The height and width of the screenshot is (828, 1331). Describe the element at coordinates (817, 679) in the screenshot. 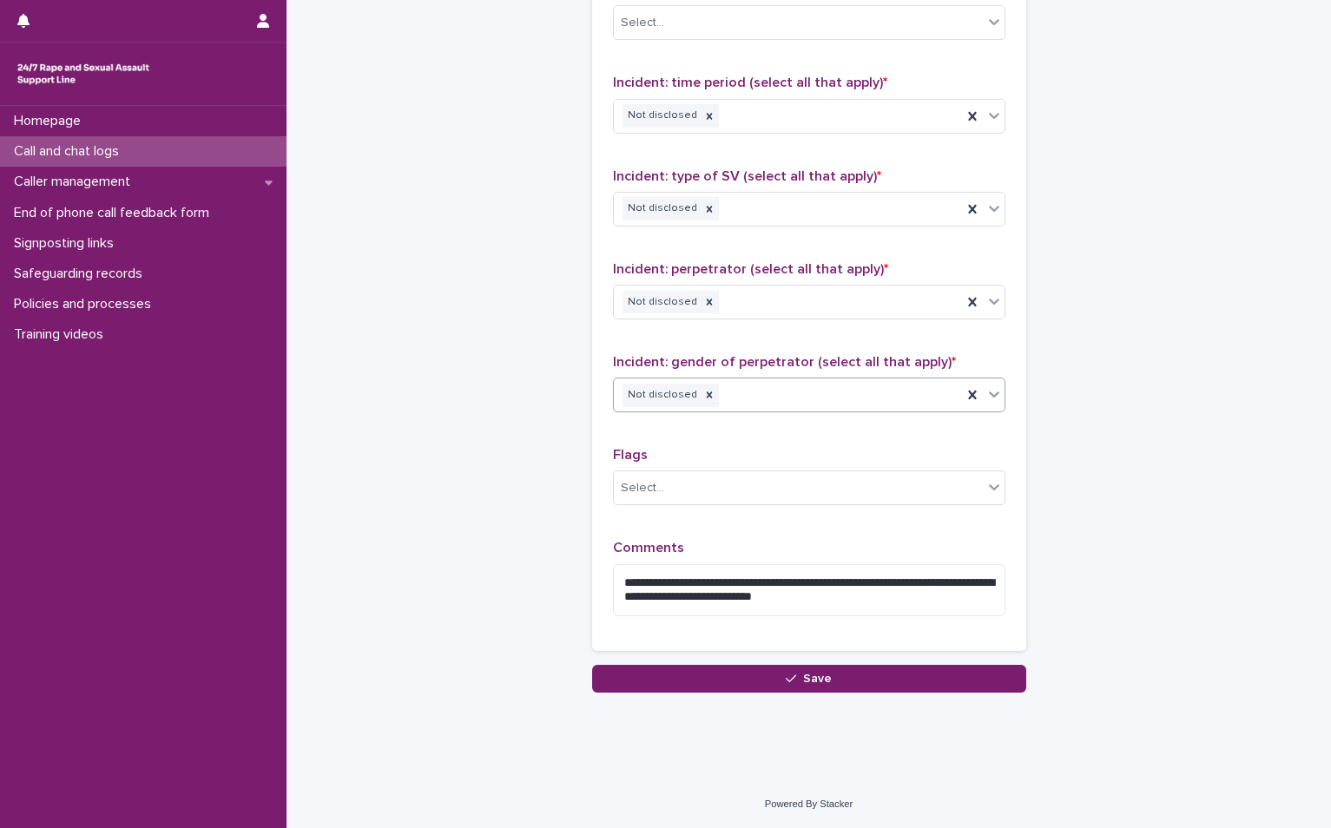

I see `span: Save` at that location.